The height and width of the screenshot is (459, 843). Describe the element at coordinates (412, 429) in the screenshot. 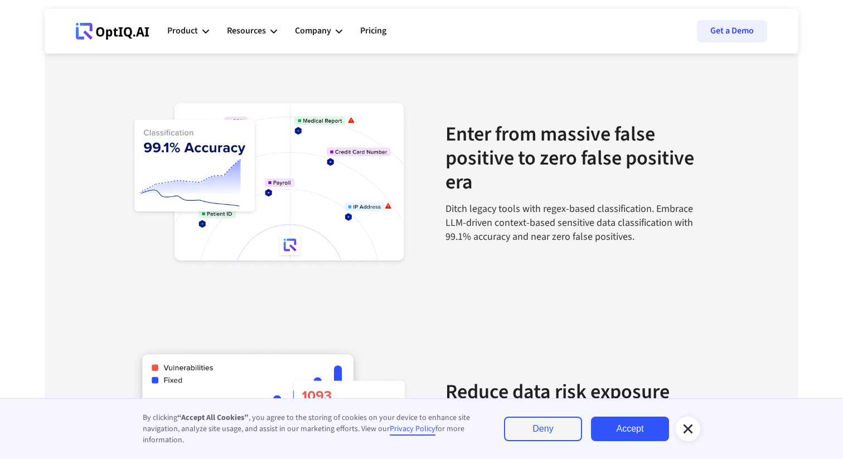

I see `a: Privacy Policy` at that location.